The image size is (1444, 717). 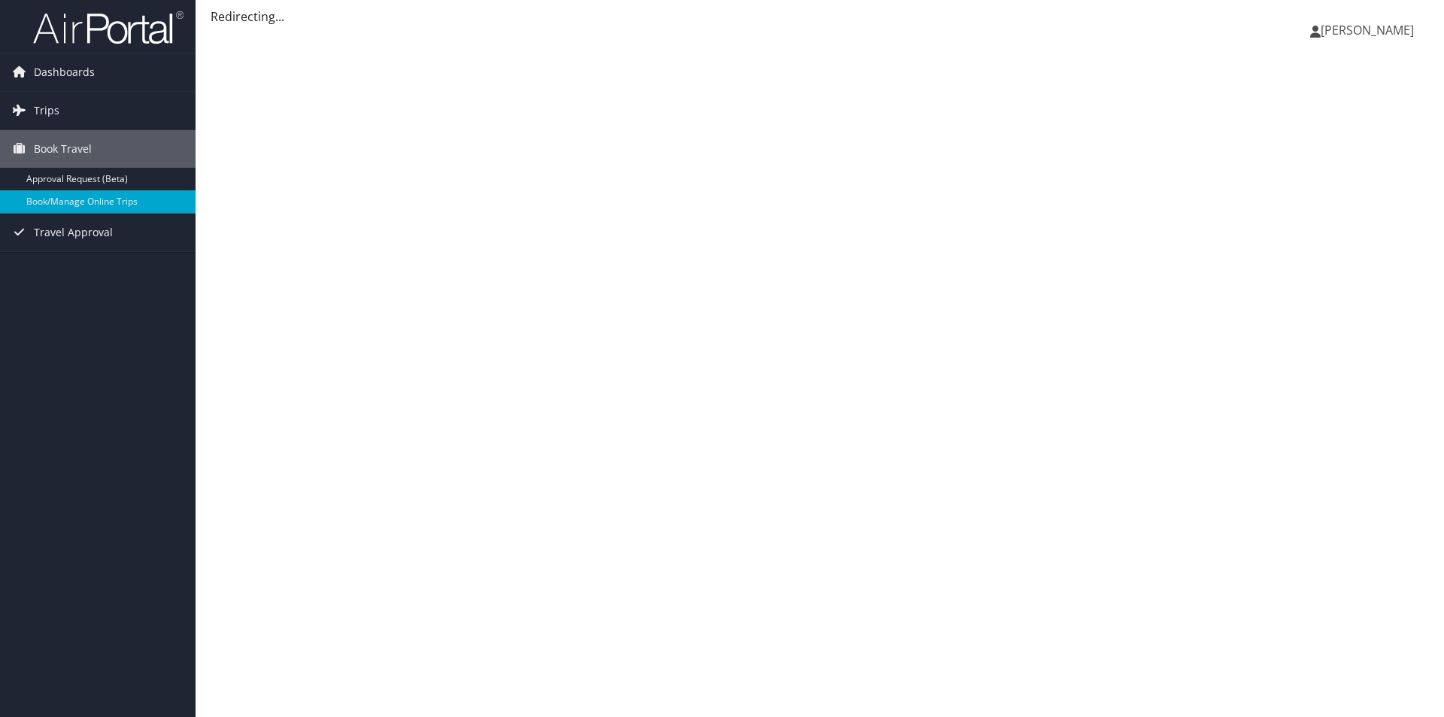 I want to click on img: airportal-logo.png, so click(x=108, y=27).